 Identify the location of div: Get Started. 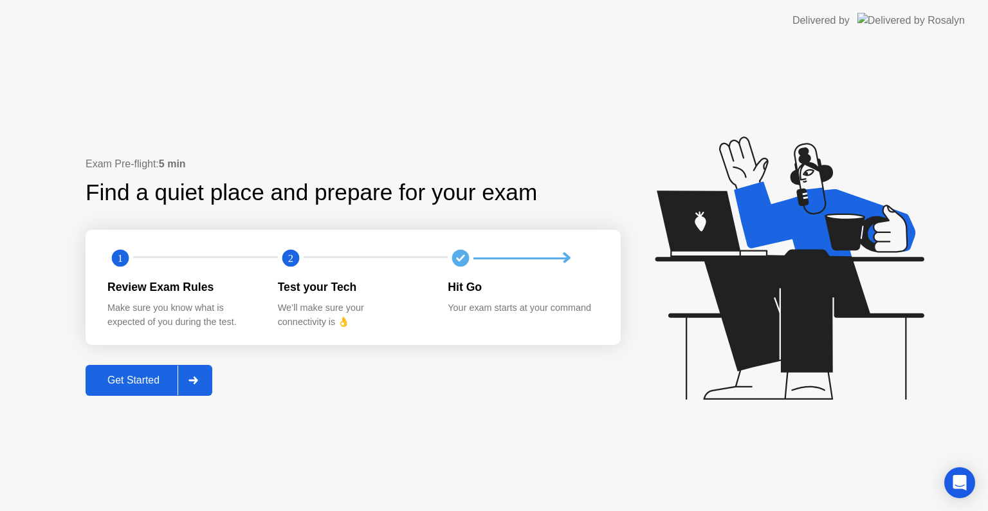
(133, 380).